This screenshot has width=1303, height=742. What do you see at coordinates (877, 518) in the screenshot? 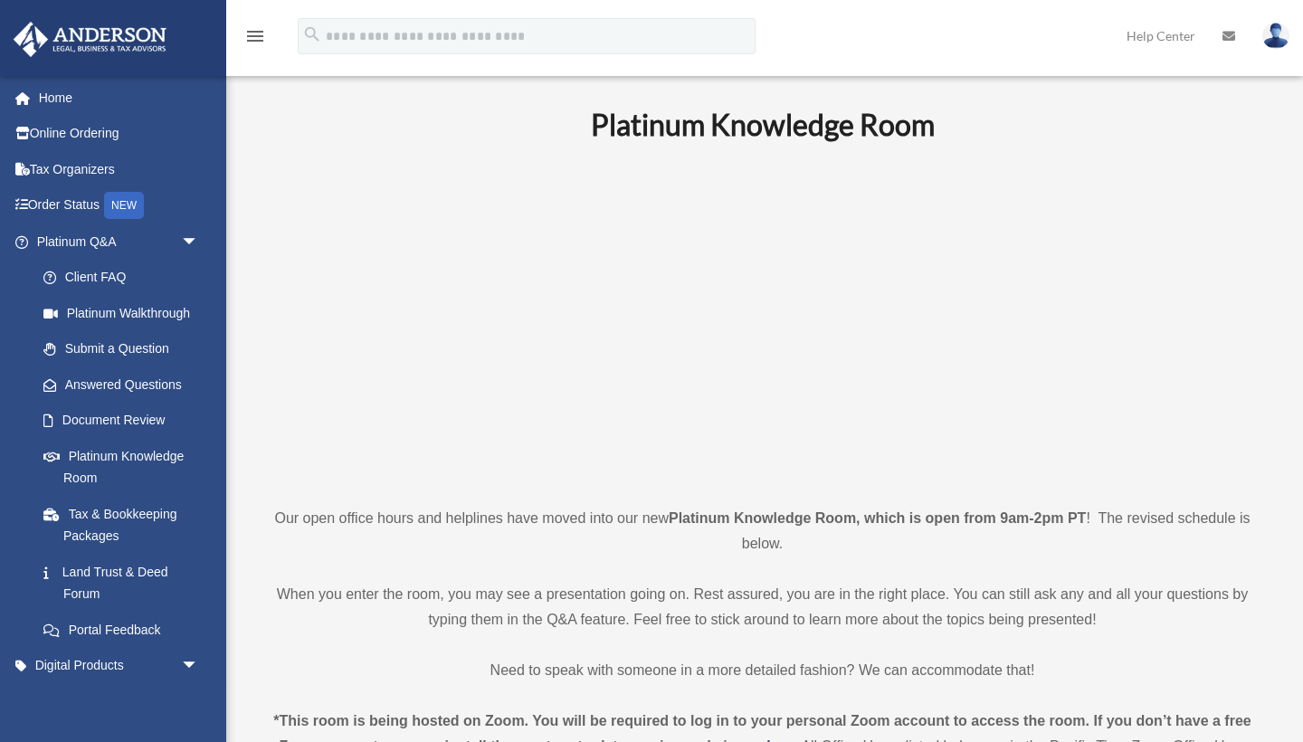
I see `strong: Platinum Knowledge Room, which is open from 9am-2pm PT` at bounding box center [877, 518].